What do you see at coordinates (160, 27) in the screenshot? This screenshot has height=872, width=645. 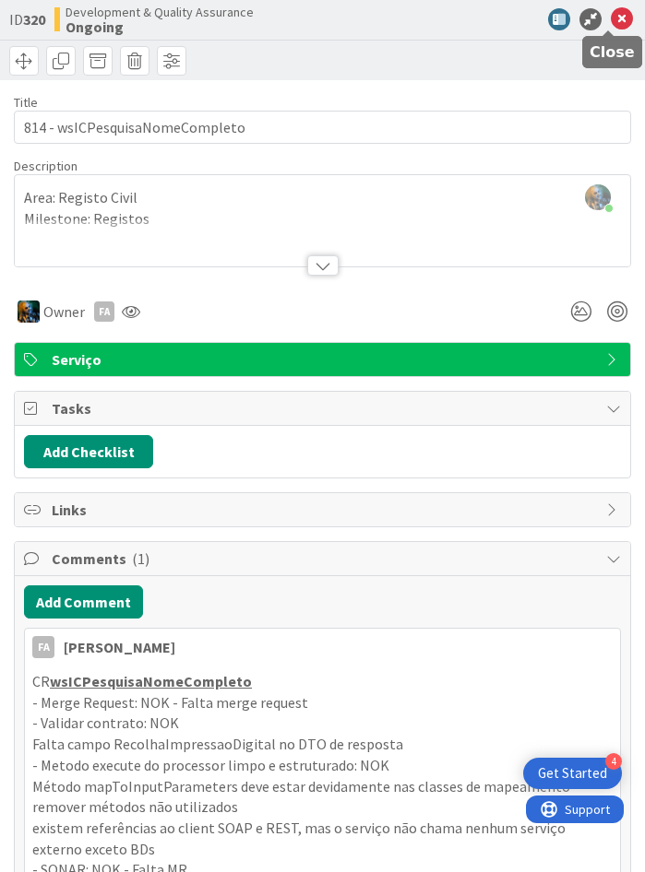 I see `b: Ongoing` at bounding box center [160, 27].